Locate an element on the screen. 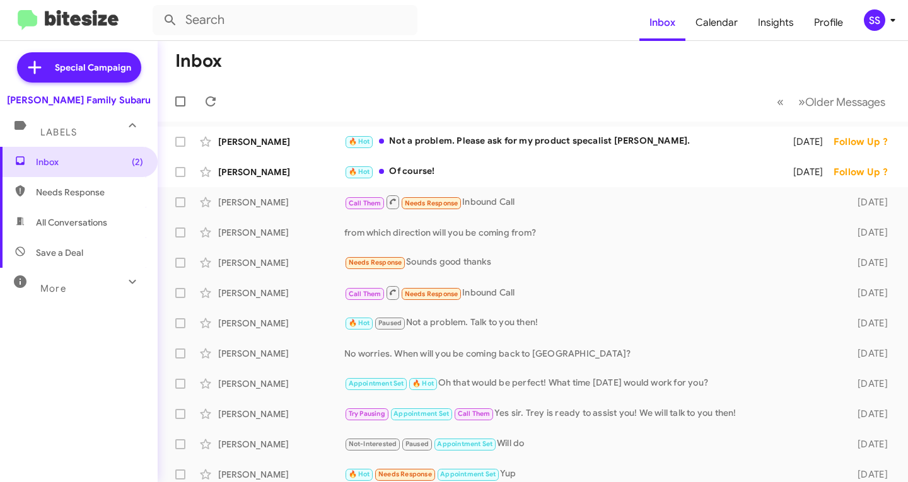 The width and height of the screenshot is (908, 482). span: Save a Deal is located at coordinates (59, 253).